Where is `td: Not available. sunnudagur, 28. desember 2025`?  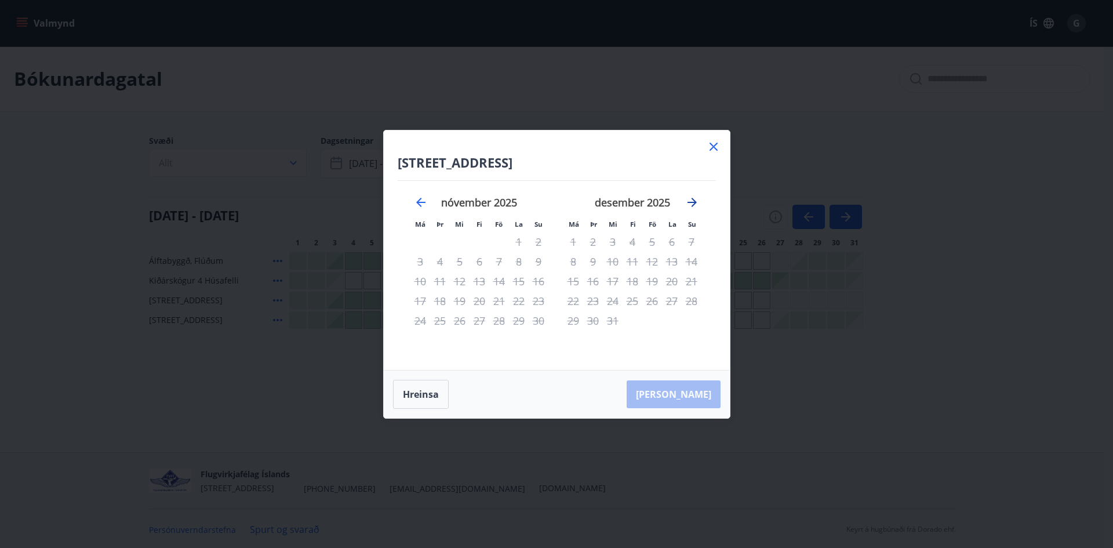 td: Not available. sunnudagur, 28. desember 2025 is located at coordinates (691, 301).